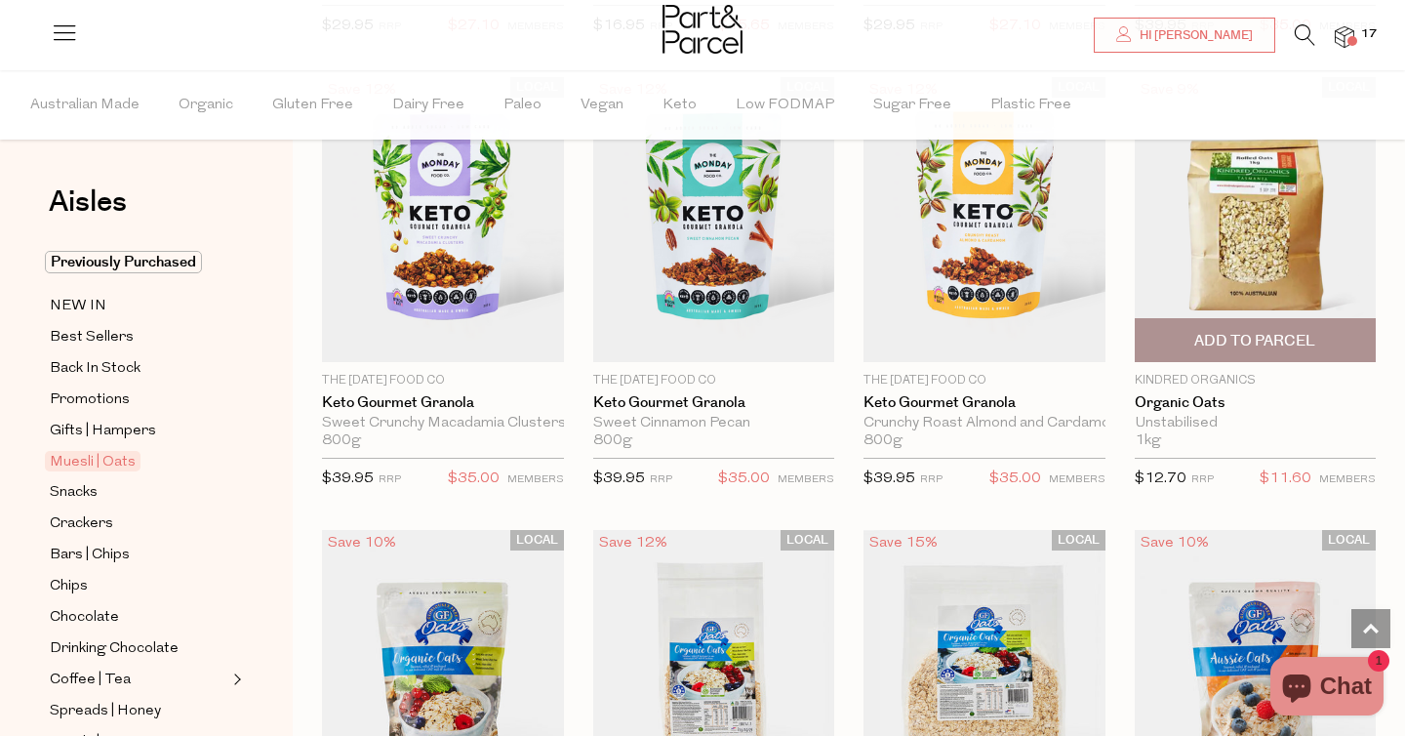 This screenshot has height=736, width=1405. What do you see at coordinates (1031, 105) in the screenshot?
I see `span: Plastic Free` at bounding box center [1031, 105].